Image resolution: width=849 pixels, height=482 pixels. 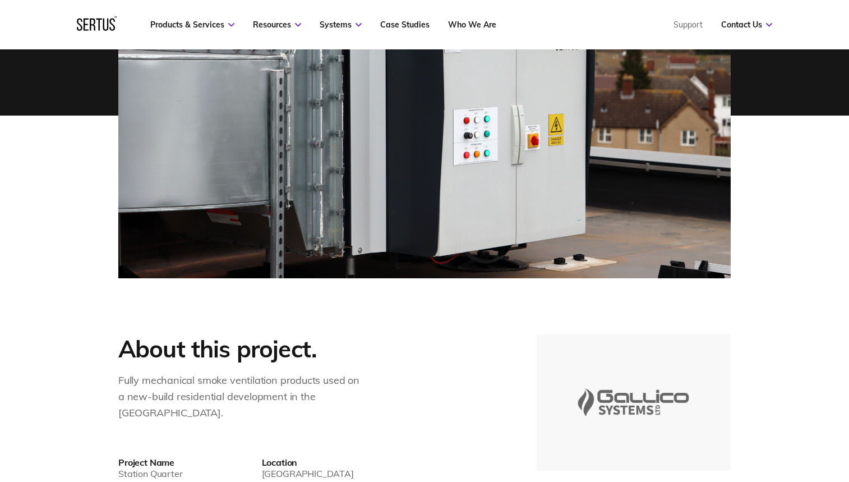 What do you see at coordinates (192, 25) in the screenshot?
I see `a: Products & Services` at bounding box center [192, 25].